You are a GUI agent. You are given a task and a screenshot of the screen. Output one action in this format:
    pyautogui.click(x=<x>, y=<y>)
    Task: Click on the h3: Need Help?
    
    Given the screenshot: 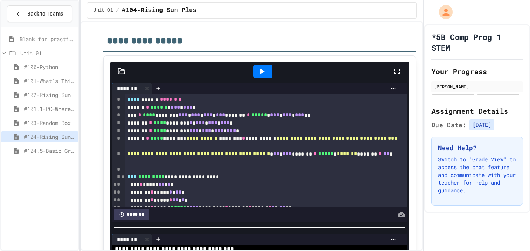 What is the action you would take?
    pyautogui.click(x=477, y=148)
    